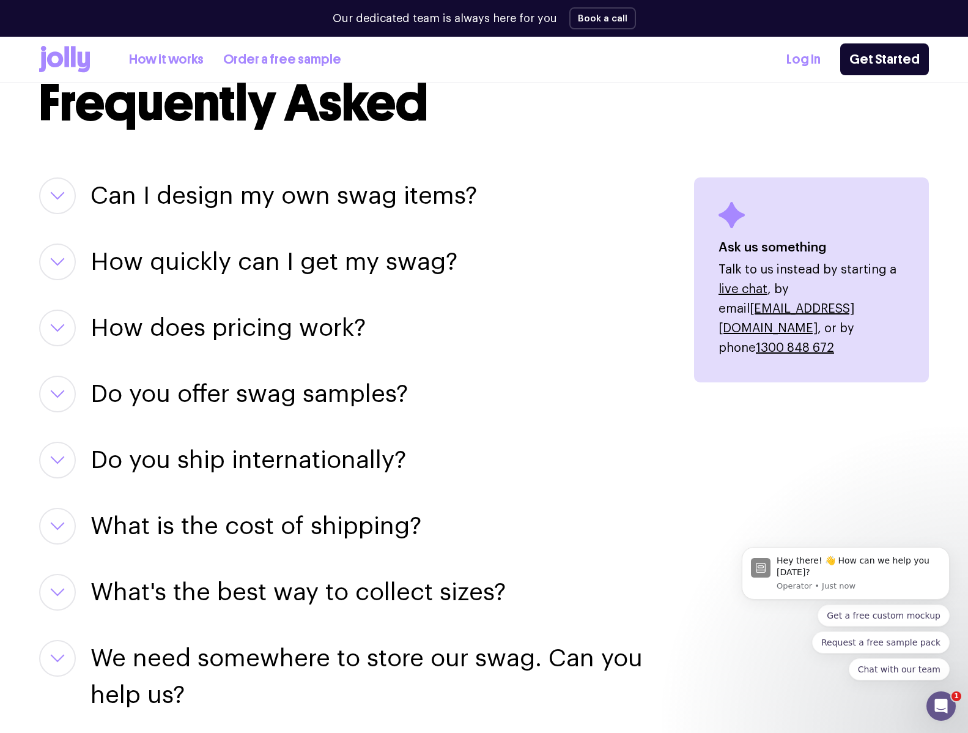 The width and height of the screenshot is (968, 733). Describe the element at coordinates (135, 54) in the screenshot. I see `p: Message from Operator, sent Just now` at that location.